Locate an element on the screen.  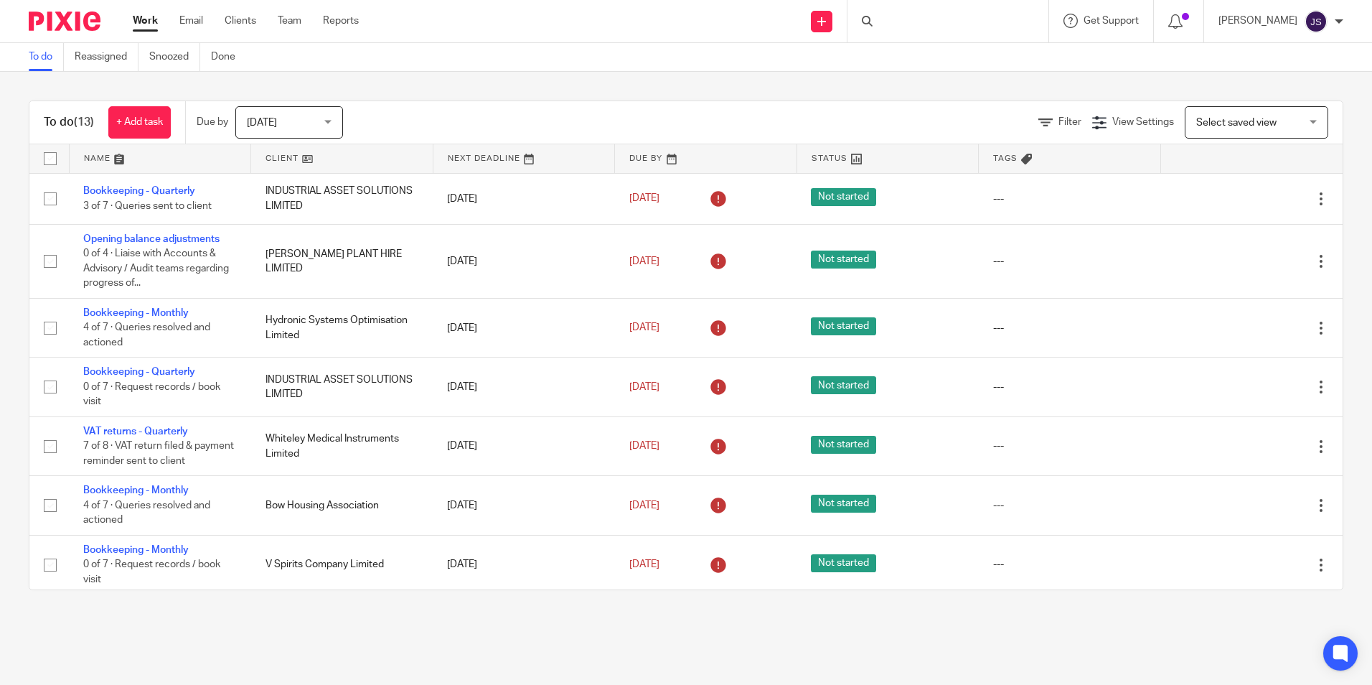
a: Reports is located at coordinates (341, 21).